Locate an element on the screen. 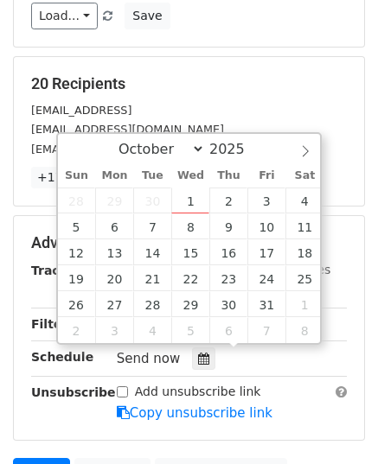 Image resolution: width=378 pixels, height=464 pixels. input: Year is located at coordinates (236, 149).